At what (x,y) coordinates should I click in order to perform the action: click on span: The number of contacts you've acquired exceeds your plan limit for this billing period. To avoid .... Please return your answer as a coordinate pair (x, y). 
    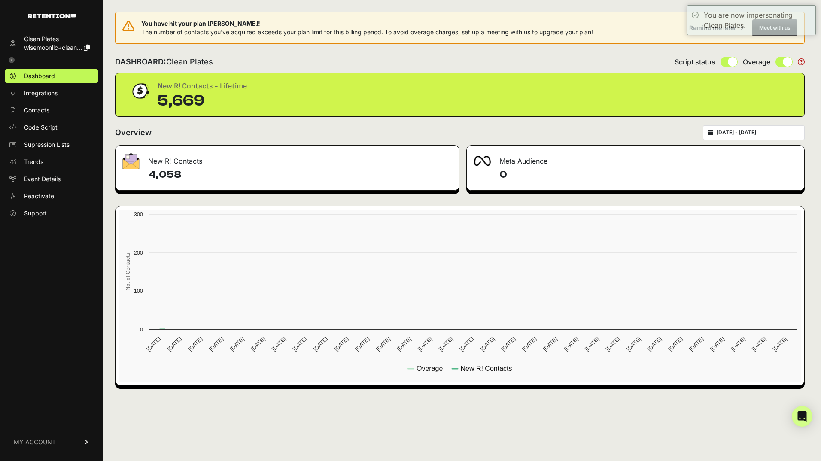
    Looking at the image, I should click on (367, 32).